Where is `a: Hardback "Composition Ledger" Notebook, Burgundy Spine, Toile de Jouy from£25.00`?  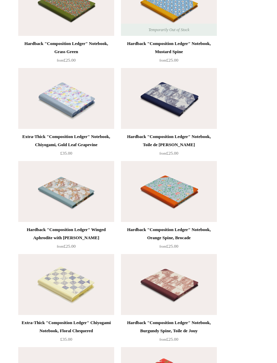
a: Hardback "Composition Ledger" Notebook, Burgundy Spine, Toile de Jouy from£25.00 is located at coordinates (169, 333).